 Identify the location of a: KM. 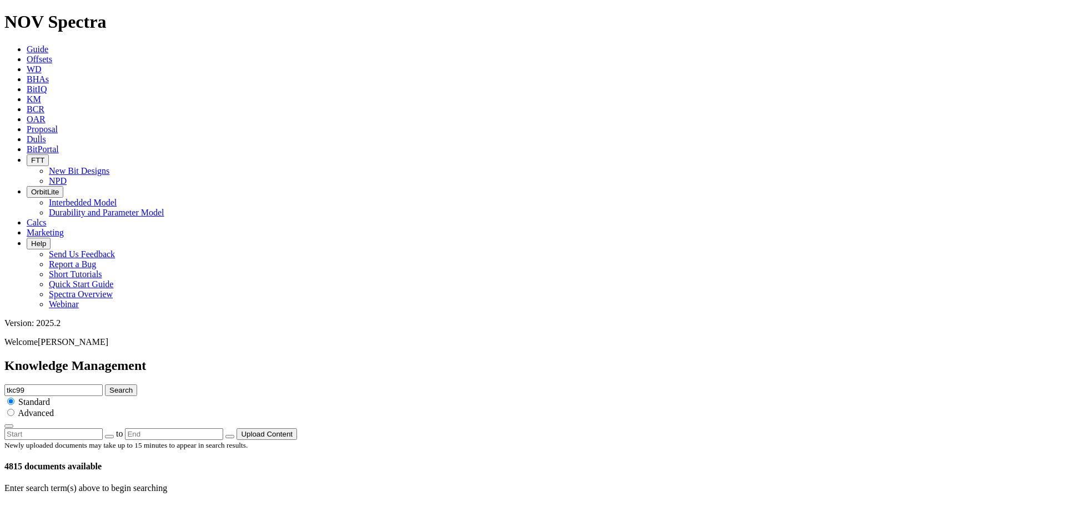
(34, 99).